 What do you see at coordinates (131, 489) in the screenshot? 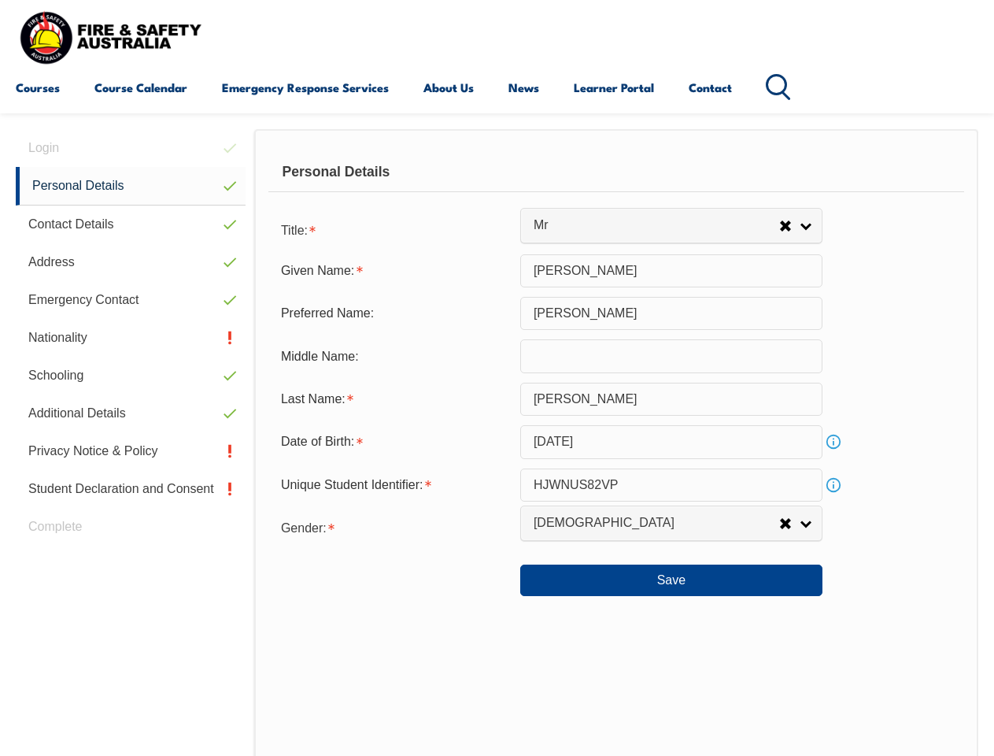
I see `a: Student Declaration and Consent` at bounding box center [131, 489].